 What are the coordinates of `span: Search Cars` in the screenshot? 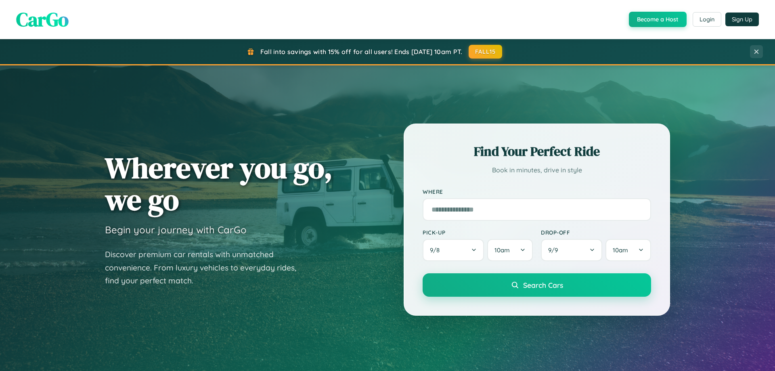 It's located at (543, 285).